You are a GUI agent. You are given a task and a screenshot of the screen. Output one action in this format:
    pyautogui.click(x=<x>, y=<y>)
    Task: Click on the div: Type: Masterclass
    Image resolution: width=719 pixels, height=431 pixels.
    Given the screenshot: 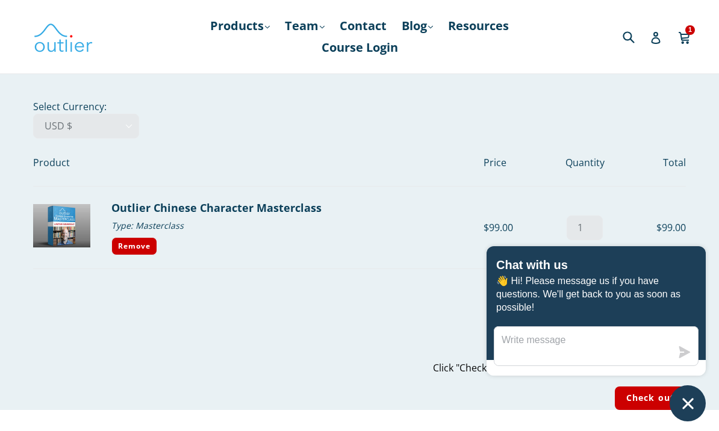 What is the action you would take?
    pyautogui.click(x=293, y=225)
    